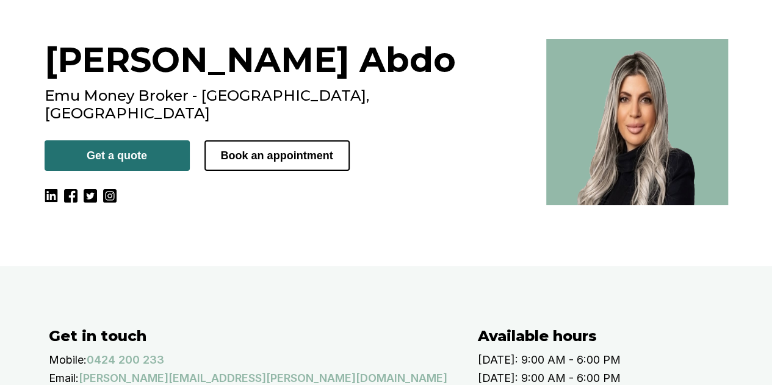  What do you see at coordinates (125, 360) in the screenshot?
I see `p: 0424 200 233` at bounding box center [125, 360].